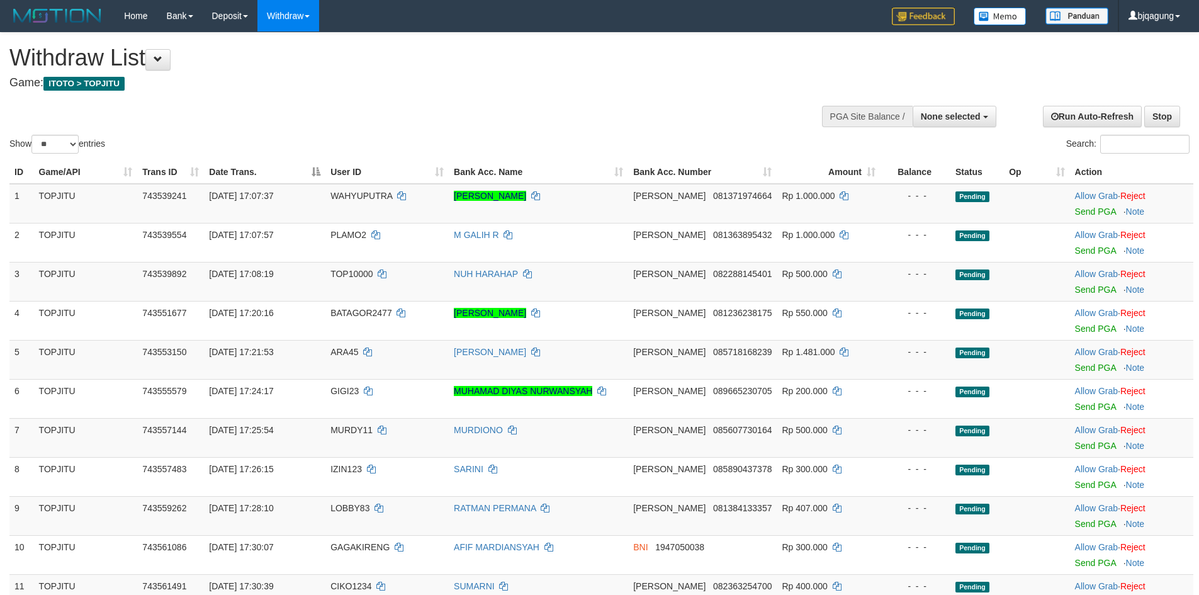  I want to click on span: ITOTO > TOPJITU, so click(84, 84).